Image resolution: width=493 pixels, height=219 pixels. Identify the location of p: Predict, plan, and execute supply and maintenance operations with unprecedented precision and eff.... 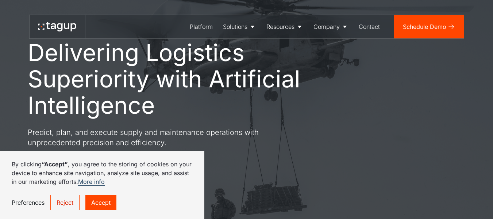
(159, 137).